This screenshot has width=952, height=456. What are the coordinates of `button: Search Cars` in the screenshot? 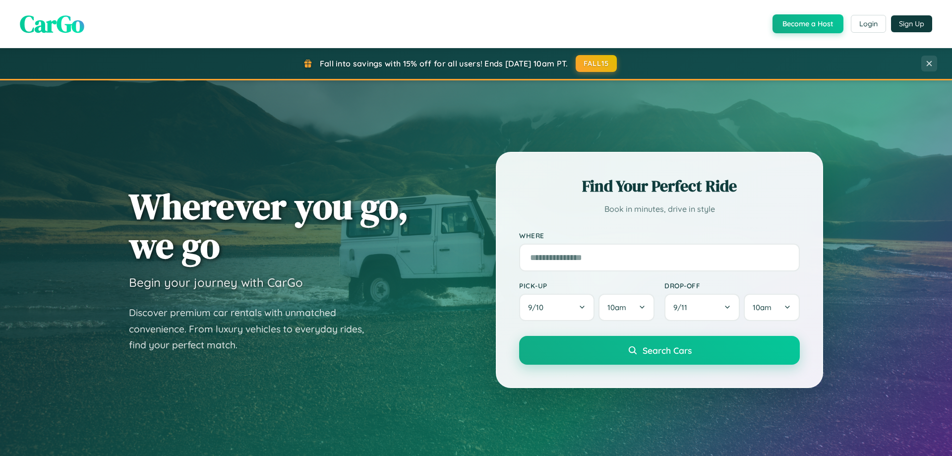 It's located at (660, 350).